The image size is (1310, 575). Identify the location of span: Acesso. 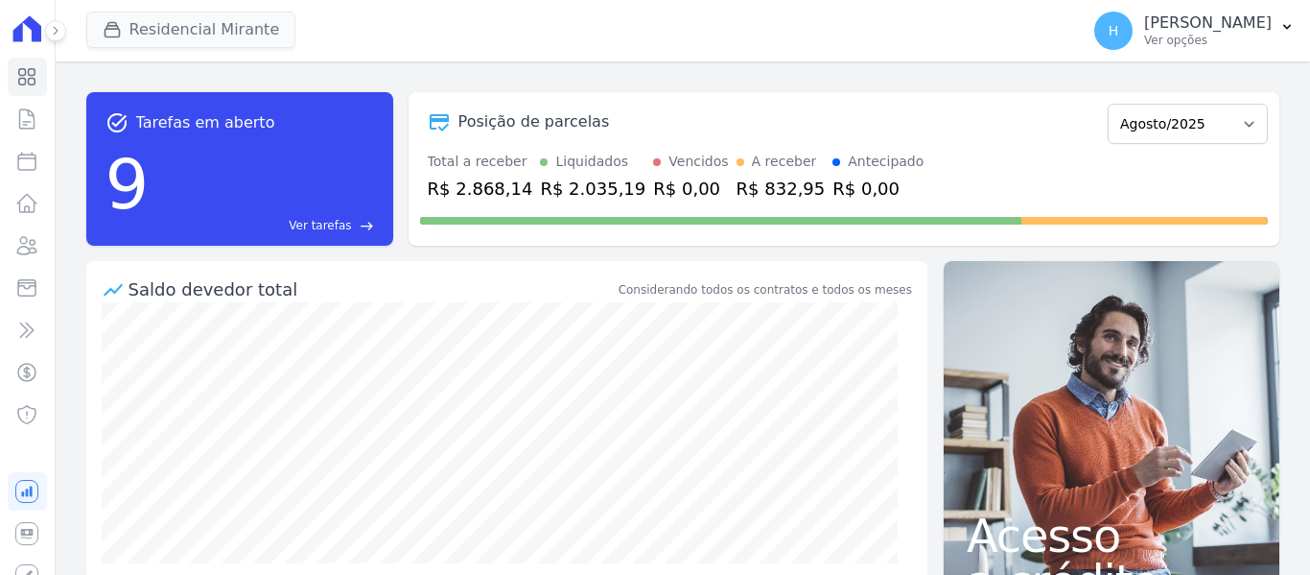
(1112, 535).